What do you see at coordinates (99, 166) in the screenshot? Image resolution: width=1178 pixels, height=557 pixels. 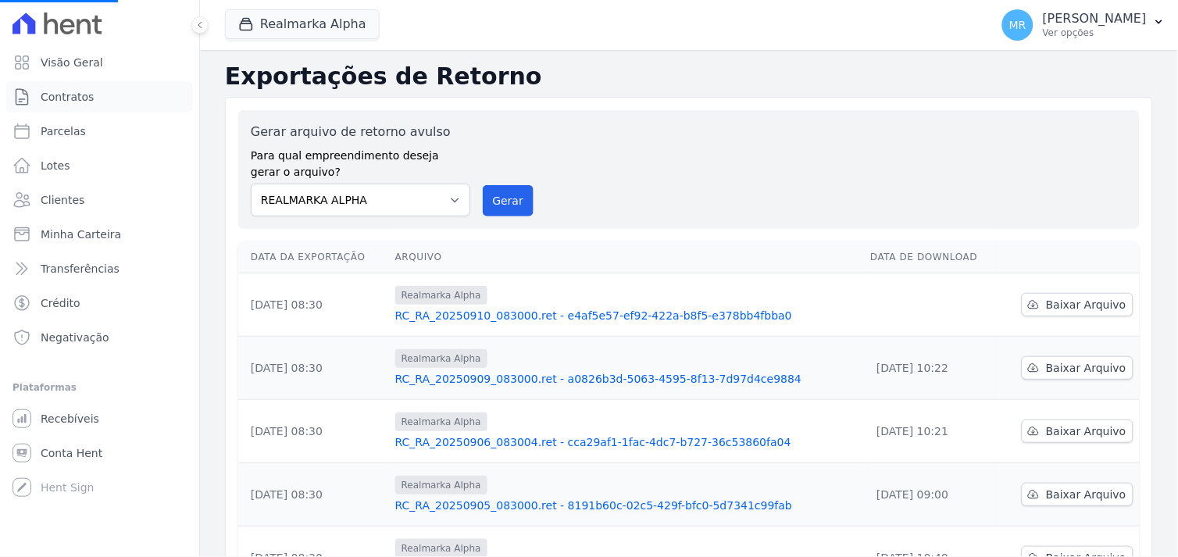 I see `a: Lotes` at bounding box center [99, 166].